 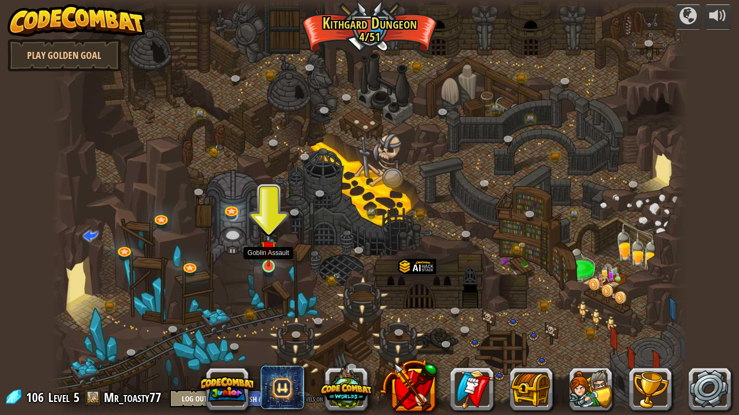 What do you see at coordinates (134, 397) in the screenshot?
I see `a: Mr_toasty77` at bounding box center [134, 397].